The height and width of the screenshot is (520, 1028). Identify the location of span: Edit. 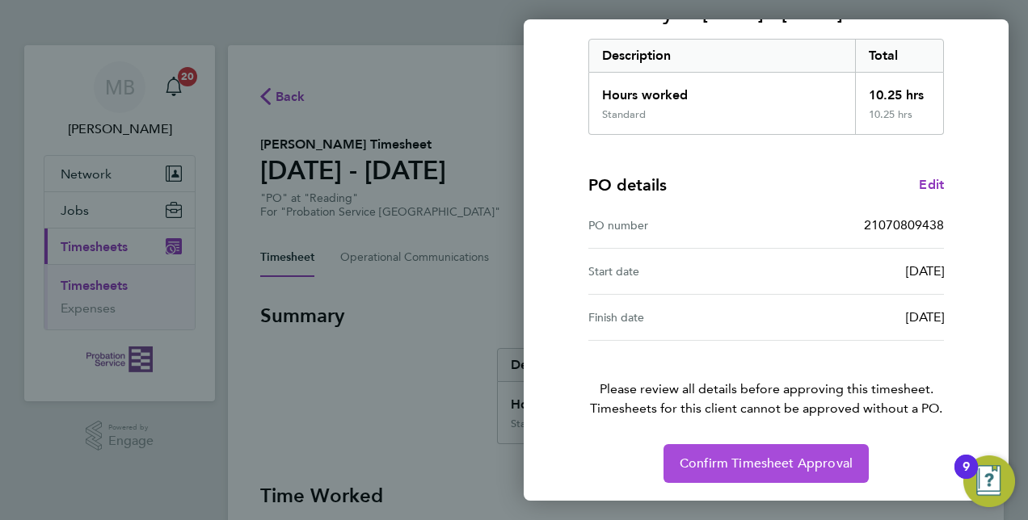
(931, 184).